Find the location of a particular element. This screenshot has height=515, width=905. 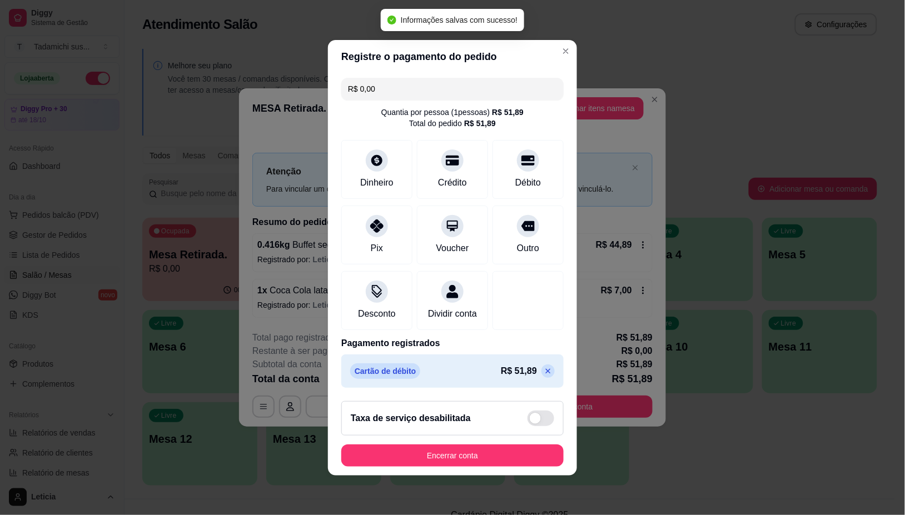

h2: Taxa de serviço desabilitada is located at coordinates (411, 418).